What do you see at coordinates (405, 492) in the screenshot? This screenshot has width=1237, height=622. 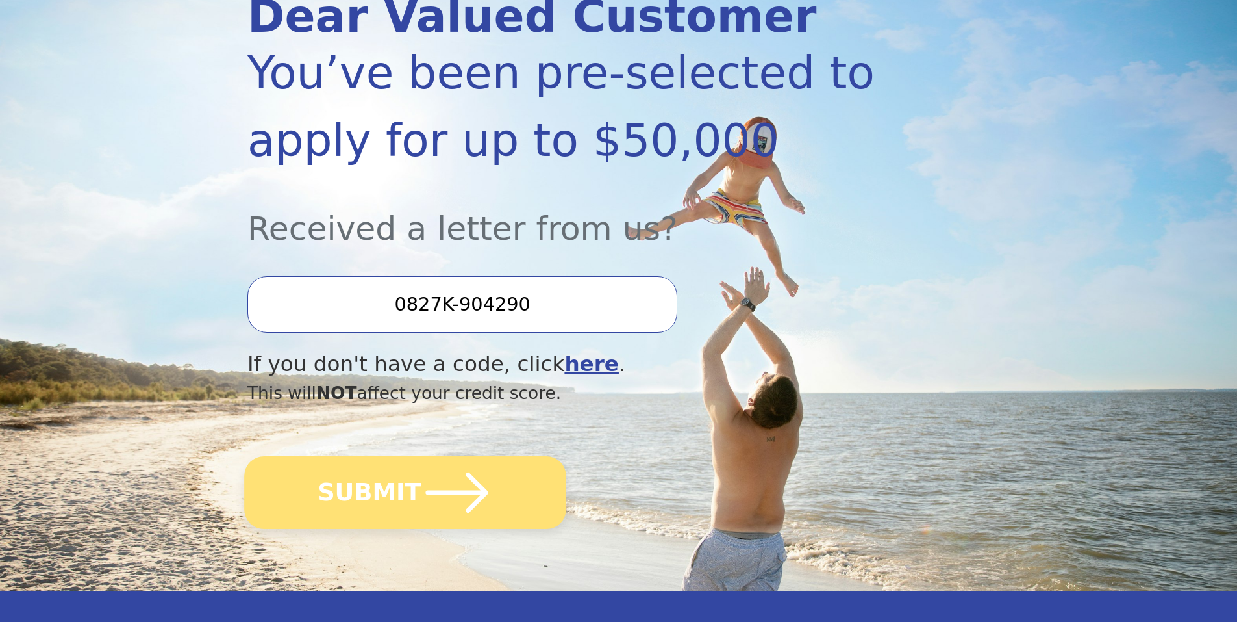 I see `button: SUBMIT` at bounding box center [405, 492].